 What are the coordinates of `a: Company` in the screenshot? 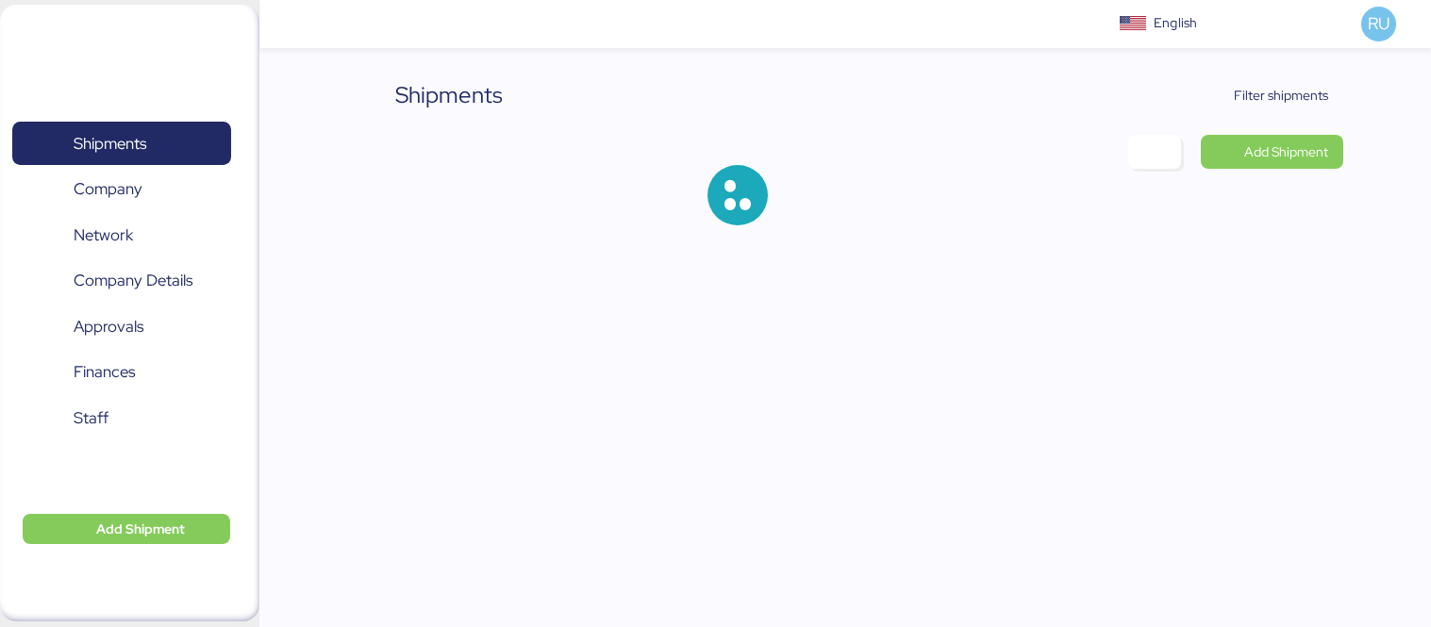 It's located at (122, 190).